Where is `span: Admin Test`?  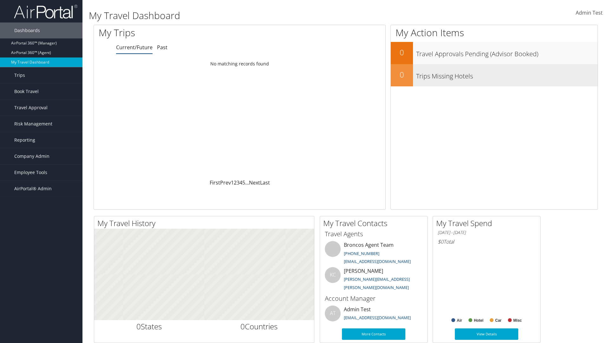 span: Admin Test is located at coordinates (589, 13).